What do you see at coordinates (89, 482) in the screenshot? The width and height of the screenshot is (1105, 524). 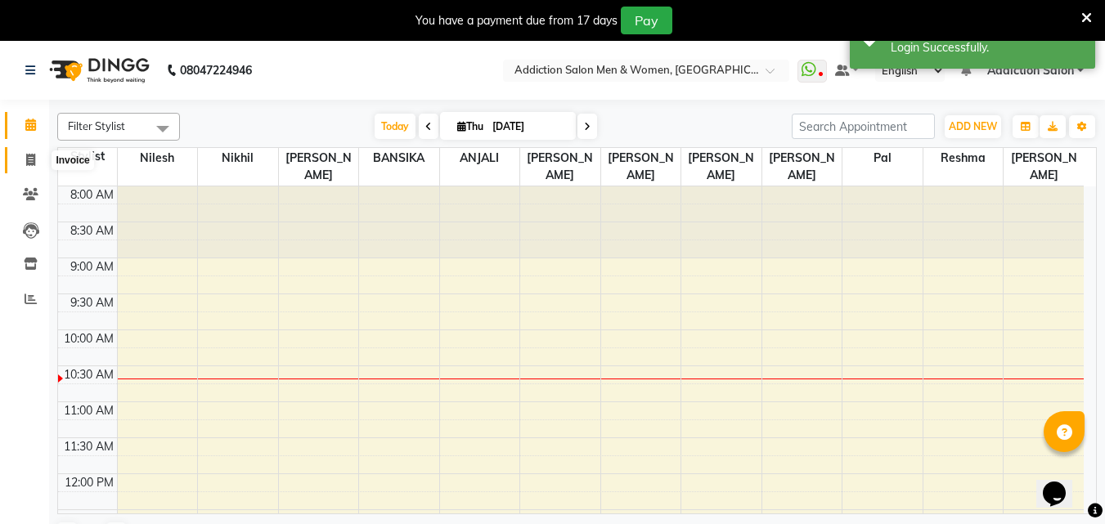 I see `div: 12:00 PM` at bounding box center [89, 482].